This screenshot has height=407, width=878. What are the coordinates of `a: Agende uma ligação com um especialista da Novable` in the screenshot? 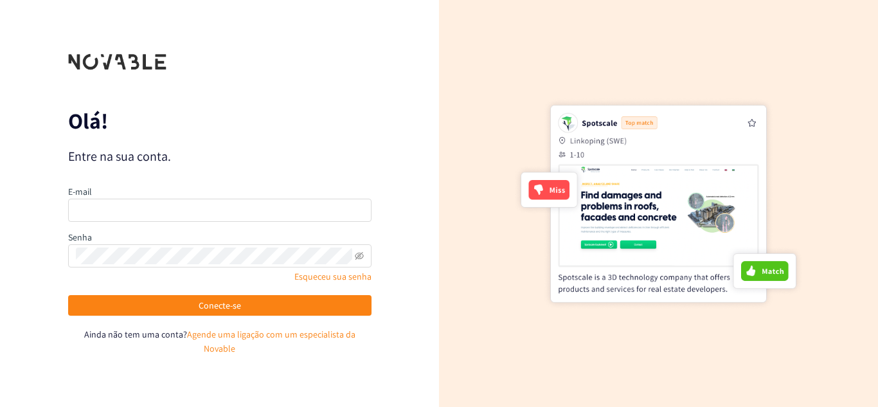 It's located at (271, 341).